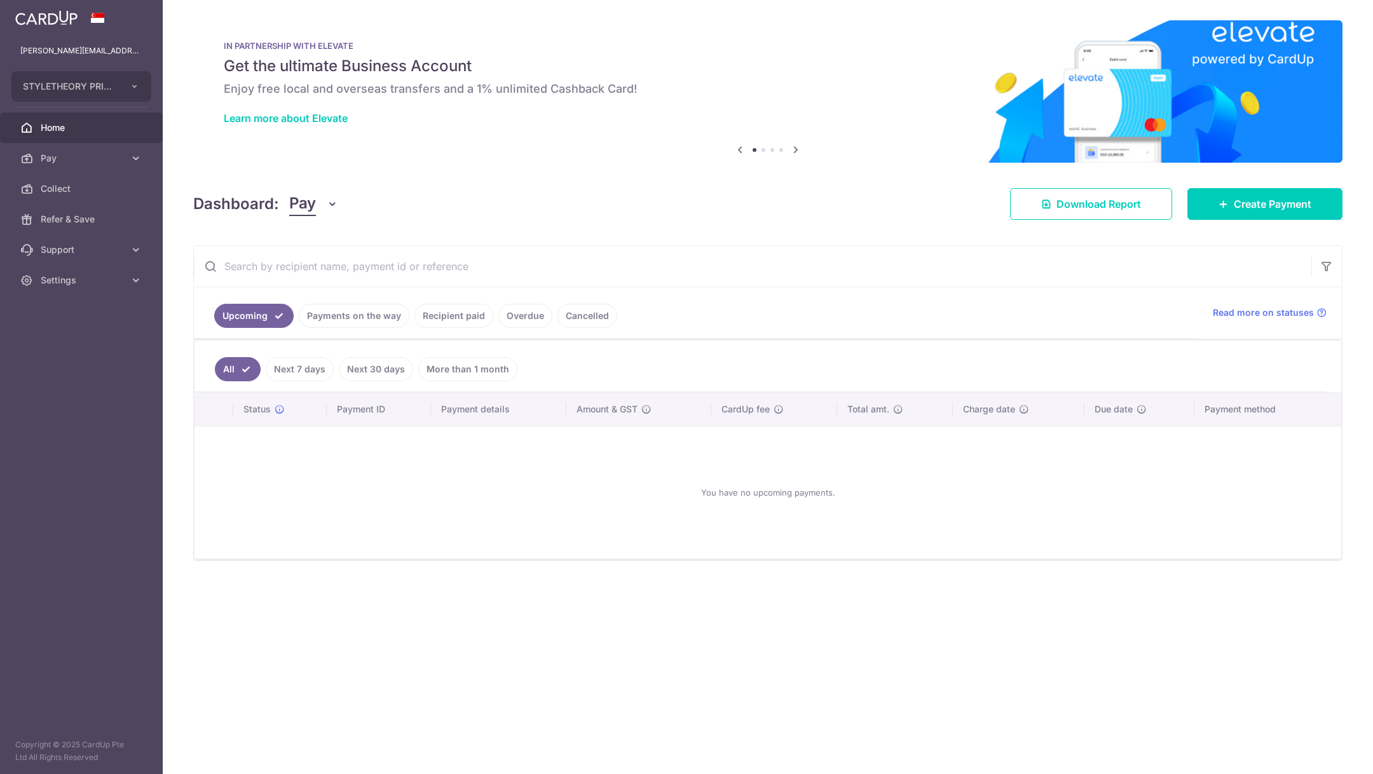  Describe the element at coordinates (454, 316) in the screenshot. I see `a: Recipient paid` at that location.